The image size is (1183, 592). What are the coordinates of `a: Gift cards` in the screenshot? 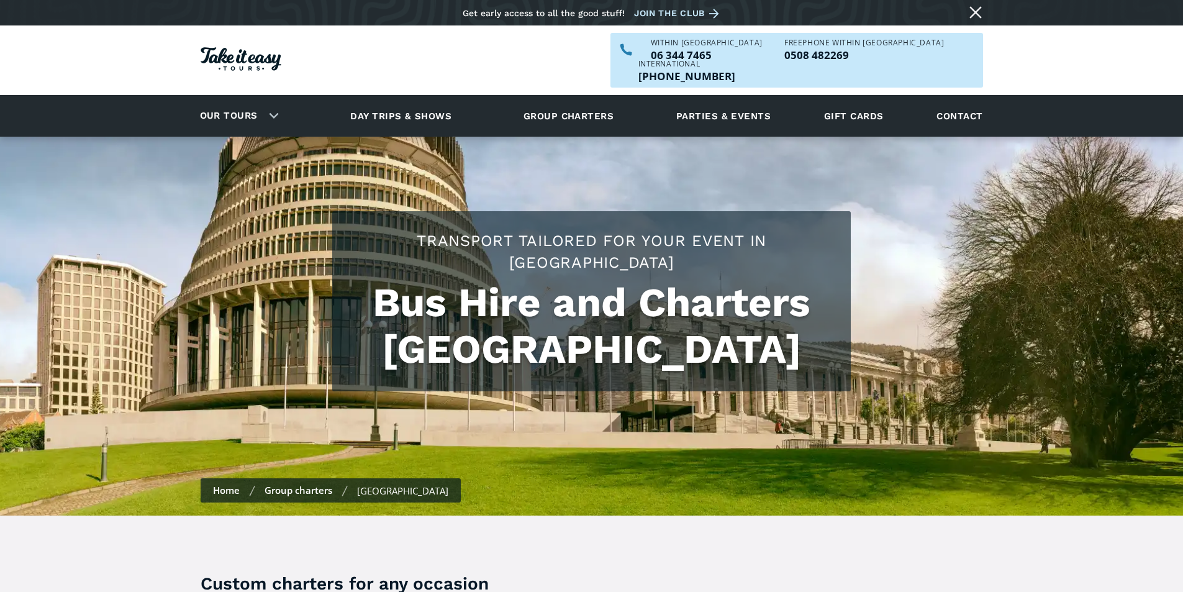 It's located at (854, 115).